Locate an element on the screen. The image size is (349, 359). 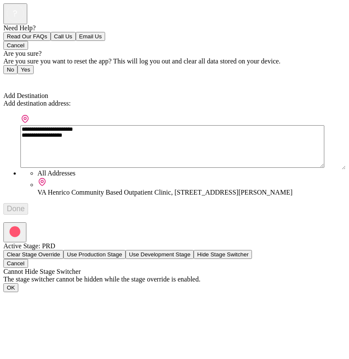
div: Active Stage: PRD is located at coordinates (175, 246).